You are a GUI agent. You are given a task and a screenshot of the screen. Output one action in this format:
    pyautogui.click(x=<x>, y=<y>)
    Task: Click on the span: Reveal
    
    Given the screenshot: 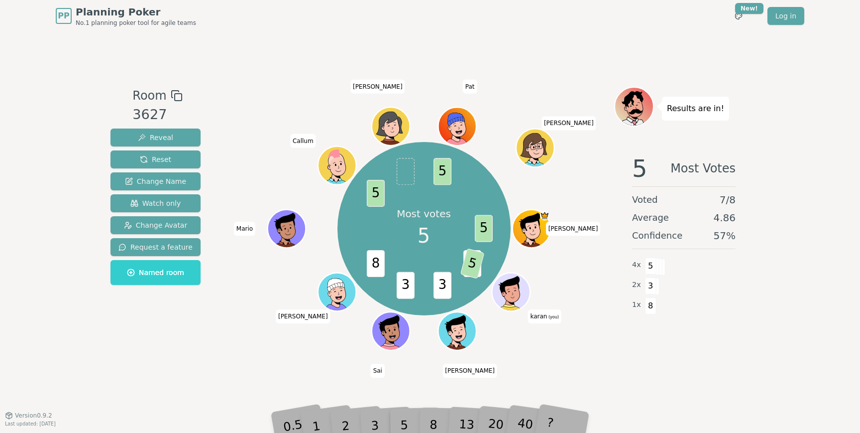 What is the action you would take?
    pyautogui.click(x=155, y=137)
    